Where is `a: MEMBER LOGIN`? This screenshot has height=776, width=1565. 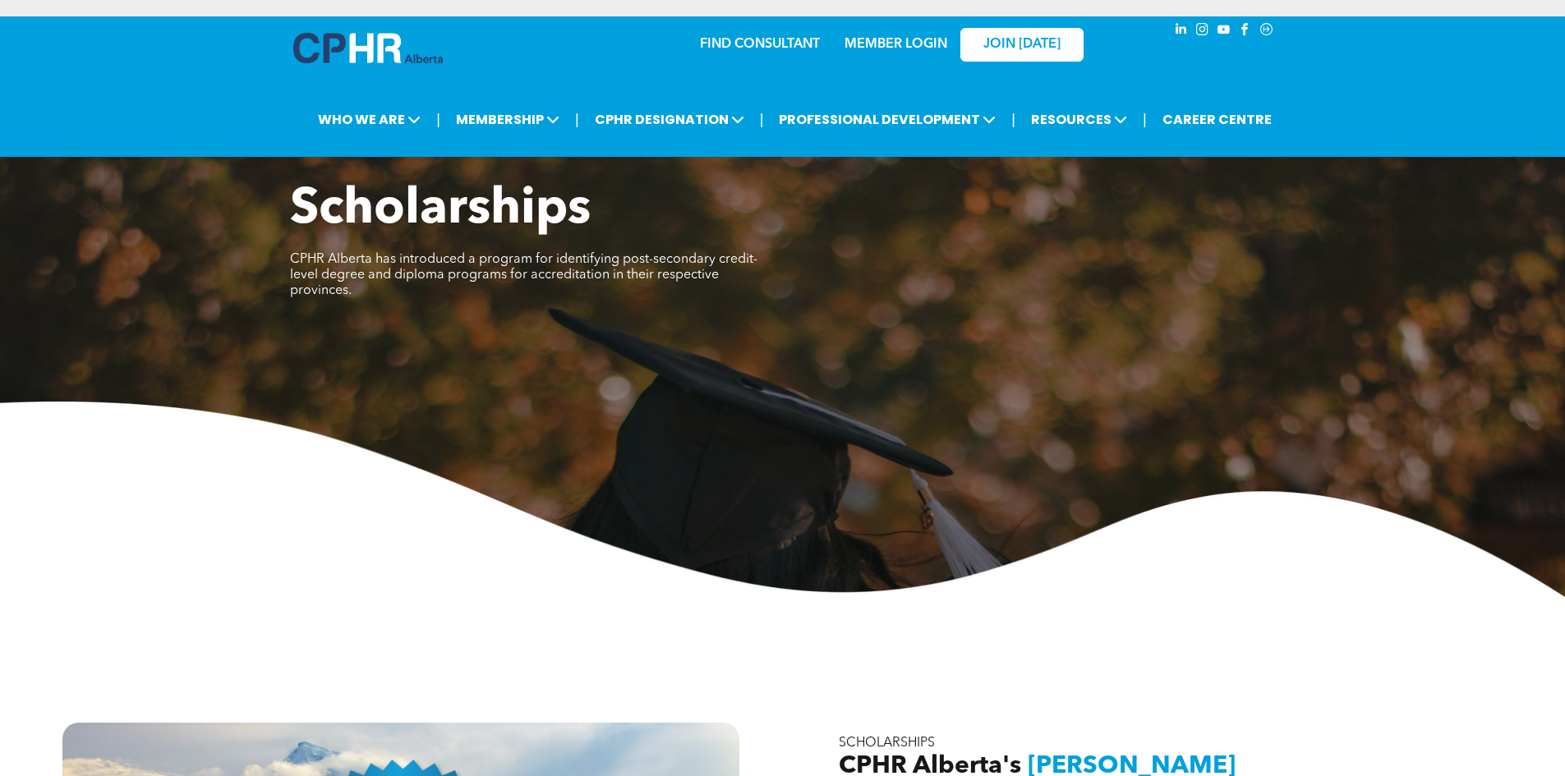
a: MEMBER LOGIN is located at coordinates (896, 44).